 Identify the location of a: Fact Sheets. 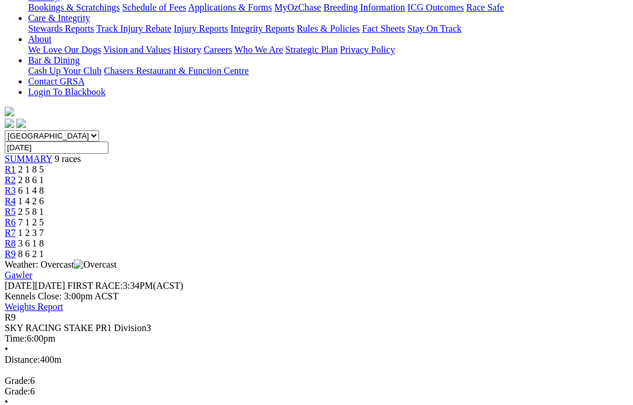
(383, 28).